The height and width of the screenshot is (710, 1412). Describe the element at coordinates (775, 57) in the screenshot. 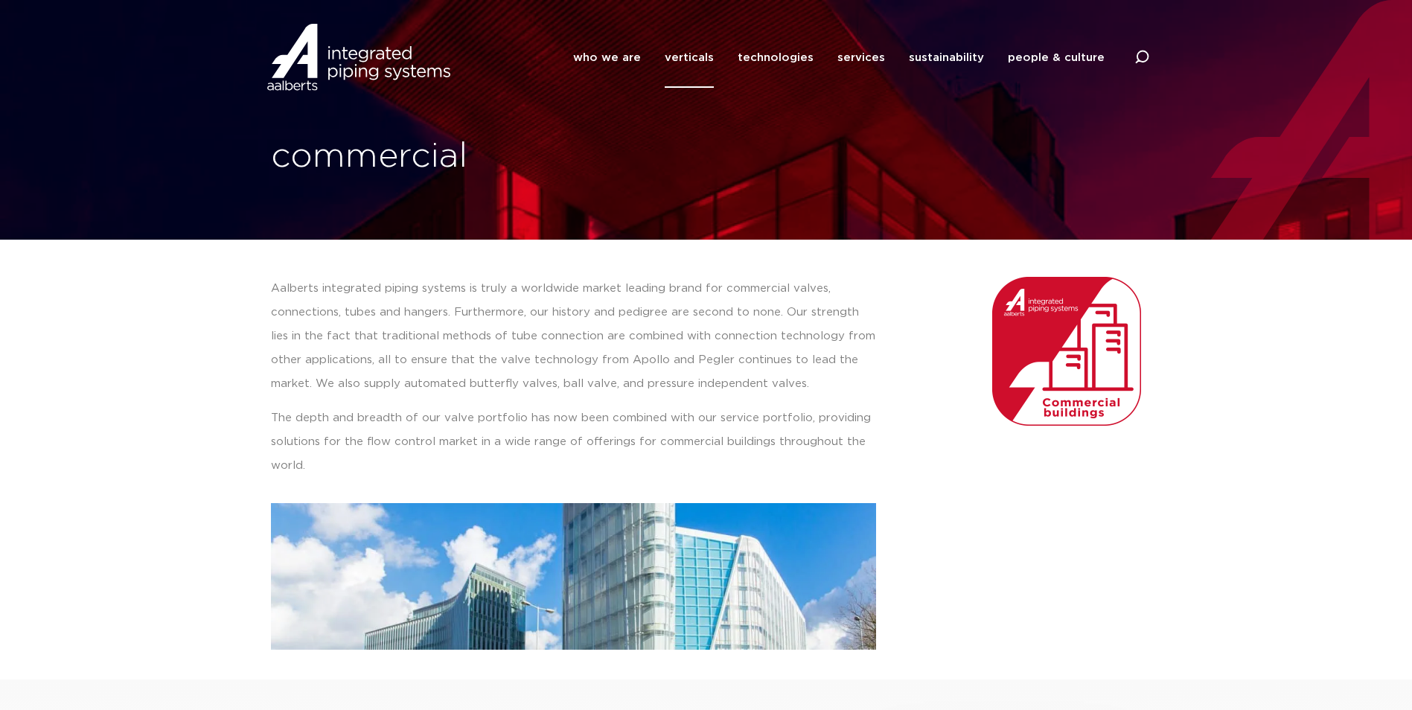

I see `a: technologies` at that location.